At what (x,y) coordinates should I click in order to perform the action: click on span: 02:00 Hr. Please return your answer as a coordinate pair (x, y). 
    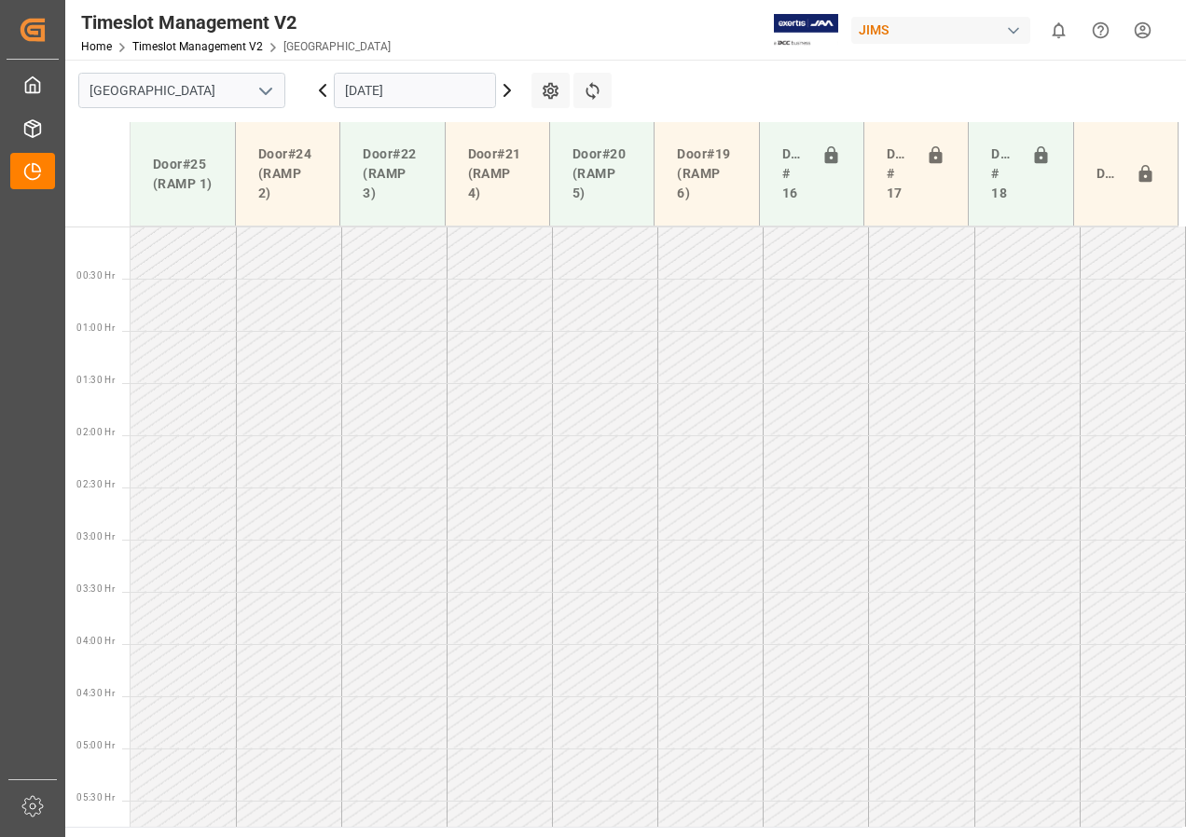
    Looking at the image, I should click on (95, 432).